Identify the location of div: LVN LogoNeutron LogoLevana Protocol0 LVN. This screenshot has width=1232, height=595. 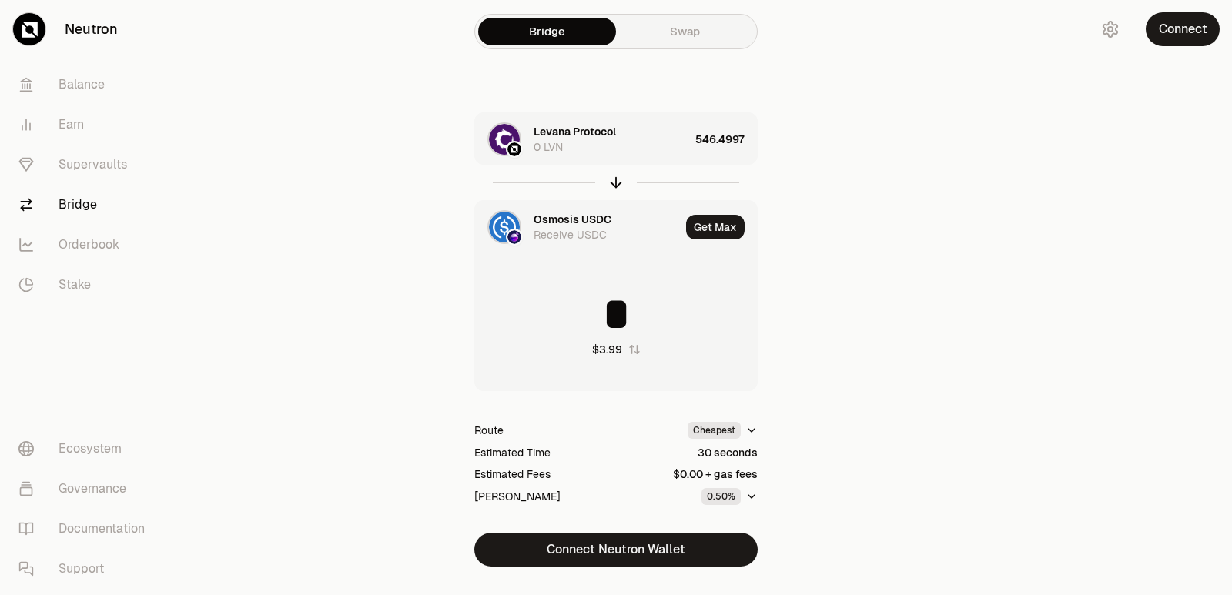
(582, 139).